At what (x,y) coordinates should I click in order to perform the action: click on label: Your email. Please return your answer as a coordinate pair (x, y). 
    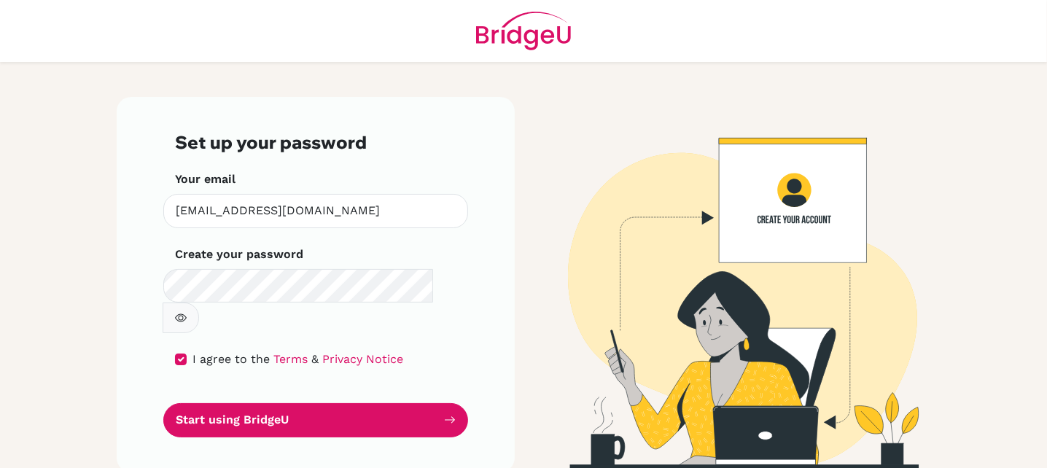
    Looking at the image, I should click on (205, 179).